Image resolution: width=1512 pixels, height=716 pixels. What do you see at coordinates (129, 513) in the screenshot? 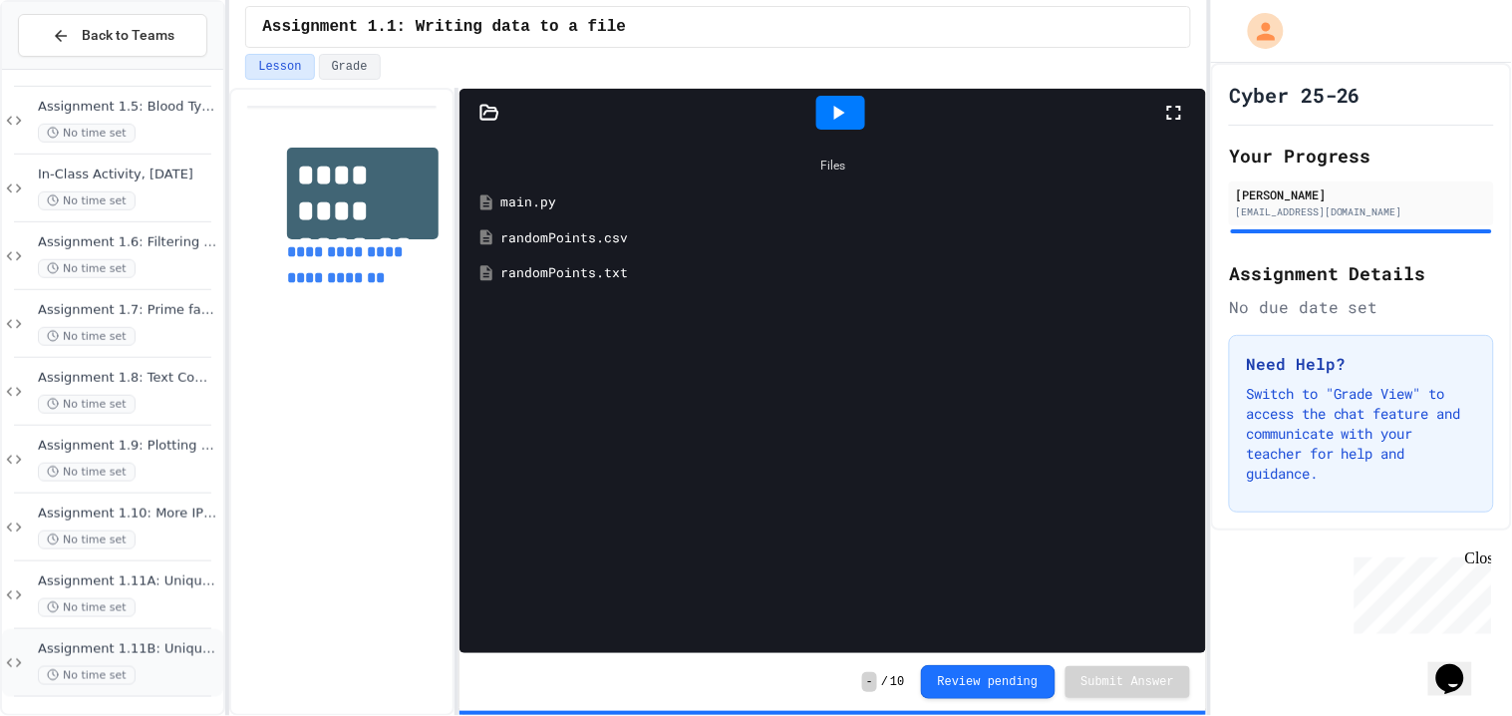
I see `span: Assignment 1.10: More IP Address Data` at bounding box center [129, 513].